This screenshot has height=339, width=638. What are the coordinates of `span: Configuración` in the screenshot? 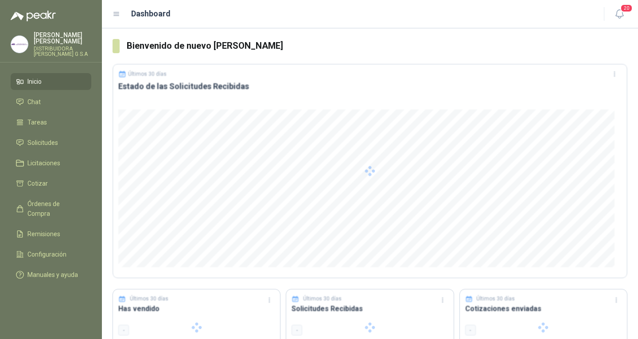 It's located at (47, 254).